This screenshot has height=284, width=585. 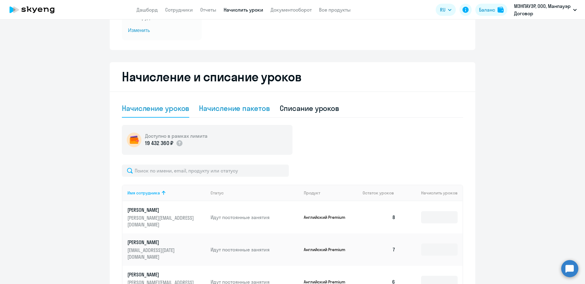 I want to click on a: Дашборд, so click(x=147, y=10).